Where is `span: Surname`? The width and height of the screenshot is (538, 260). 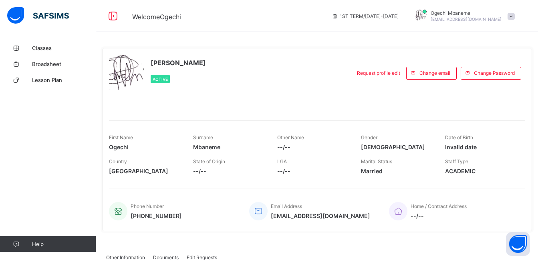 span: Surname is located at coordinates (203, 137).